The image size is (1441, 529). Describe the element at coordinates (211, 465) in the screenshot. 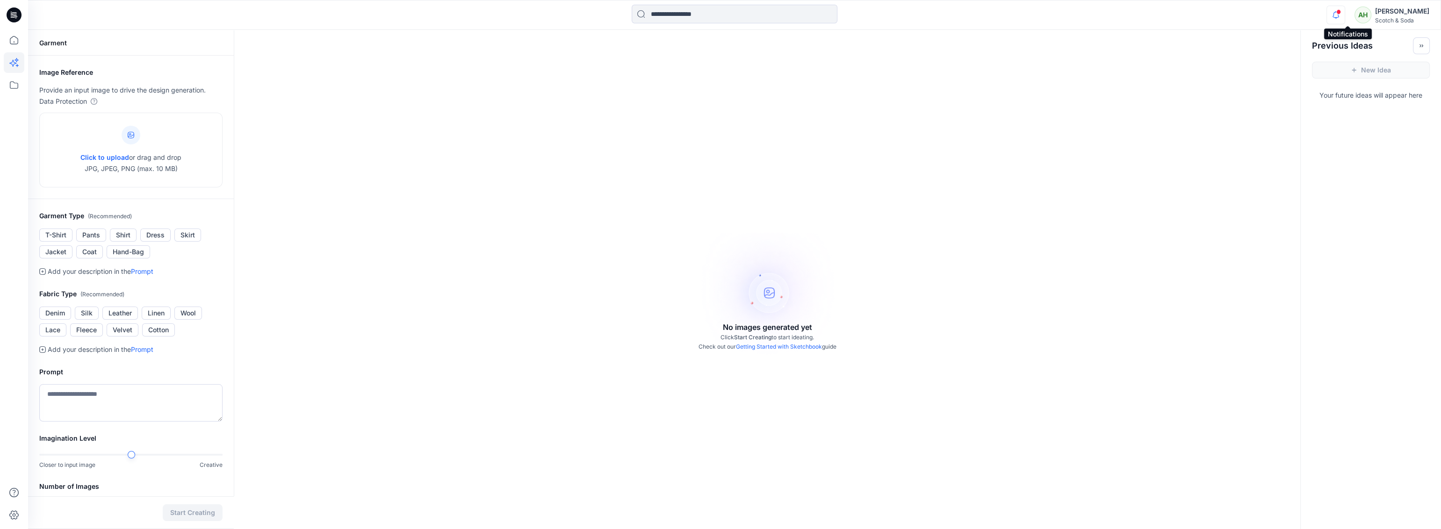

I see `p: Creative` at that location.